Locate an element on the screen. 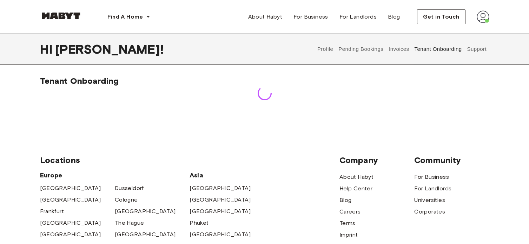 This screenshot has width=529, height=244. button: Find A Home is located at coordinates (129, 17).